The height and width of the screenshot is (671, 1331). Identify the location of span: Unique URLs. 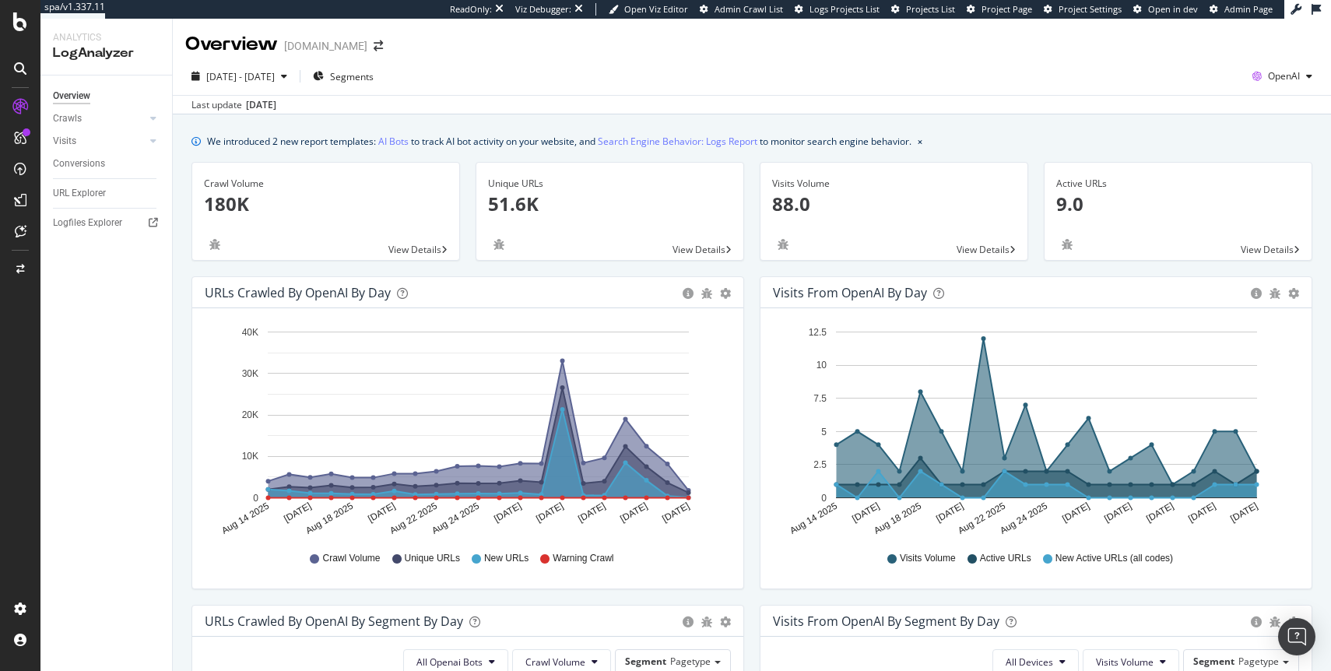
(432, 558).